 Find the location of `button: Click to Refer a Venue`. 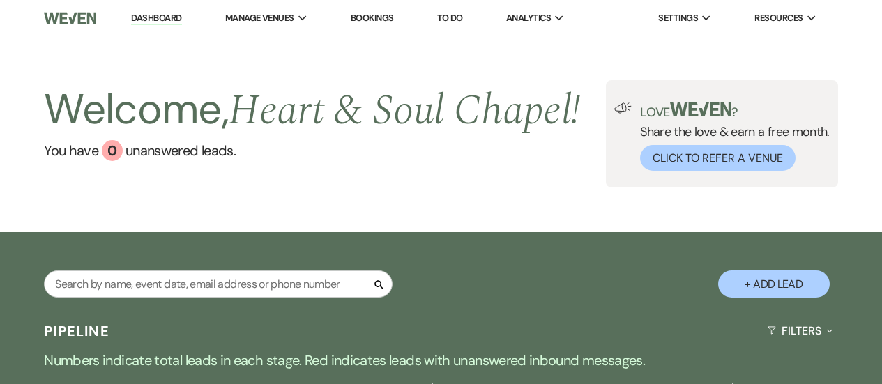

button: Click to Refer a Venue is located at coordinates (717, 158).